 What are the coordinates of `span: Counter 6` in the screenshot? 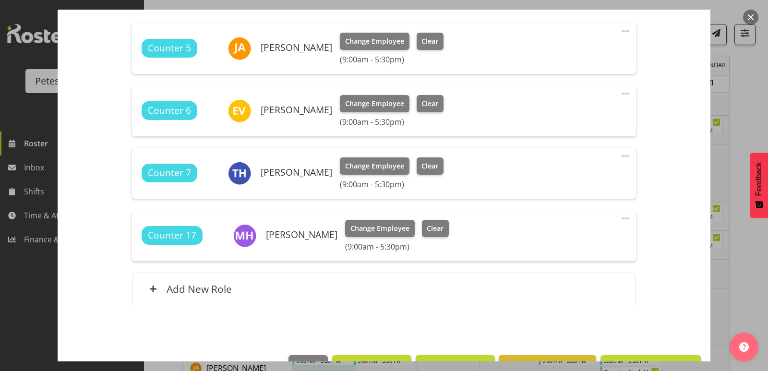 It's located at (169, 110).